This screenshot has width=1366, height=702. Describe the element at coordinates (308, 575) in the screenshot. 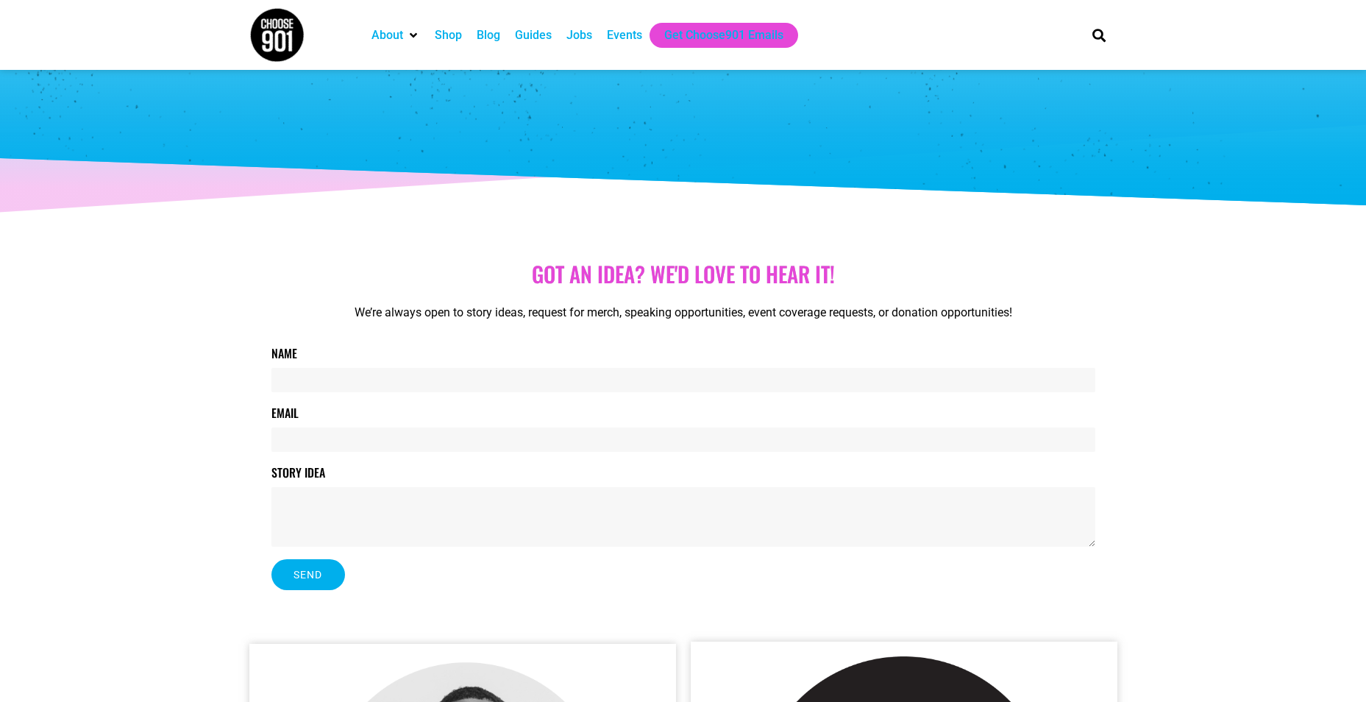

I see `button: Send` at that location.